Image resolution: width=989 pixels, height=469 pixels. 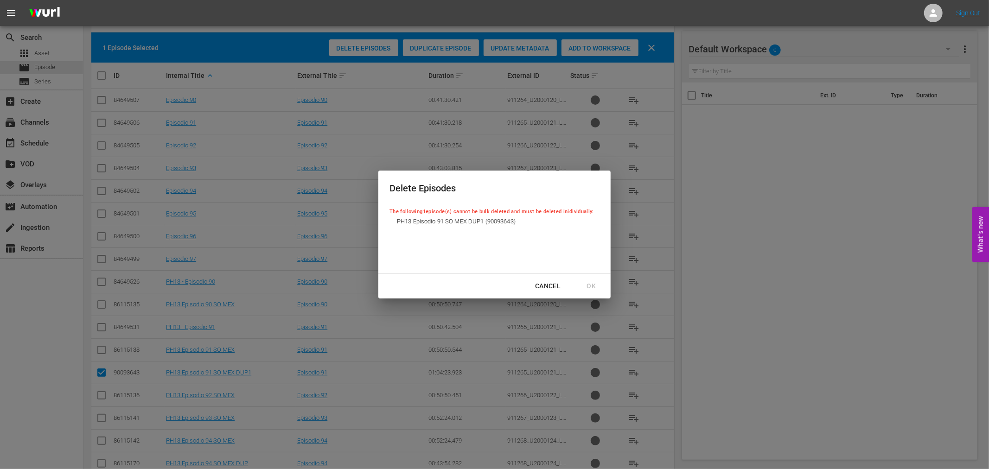 I want to click on img: ans4CAIJ8jUAAAAAAAAAAAAAAAAAAAAAAAAgQb4GAAAAAAAAAAAAAAAAAAAAAAAAJMjXAAAAAAAAAAAAAAAAAAAAAAAAgAT5G..., so click(x=44, y=13).